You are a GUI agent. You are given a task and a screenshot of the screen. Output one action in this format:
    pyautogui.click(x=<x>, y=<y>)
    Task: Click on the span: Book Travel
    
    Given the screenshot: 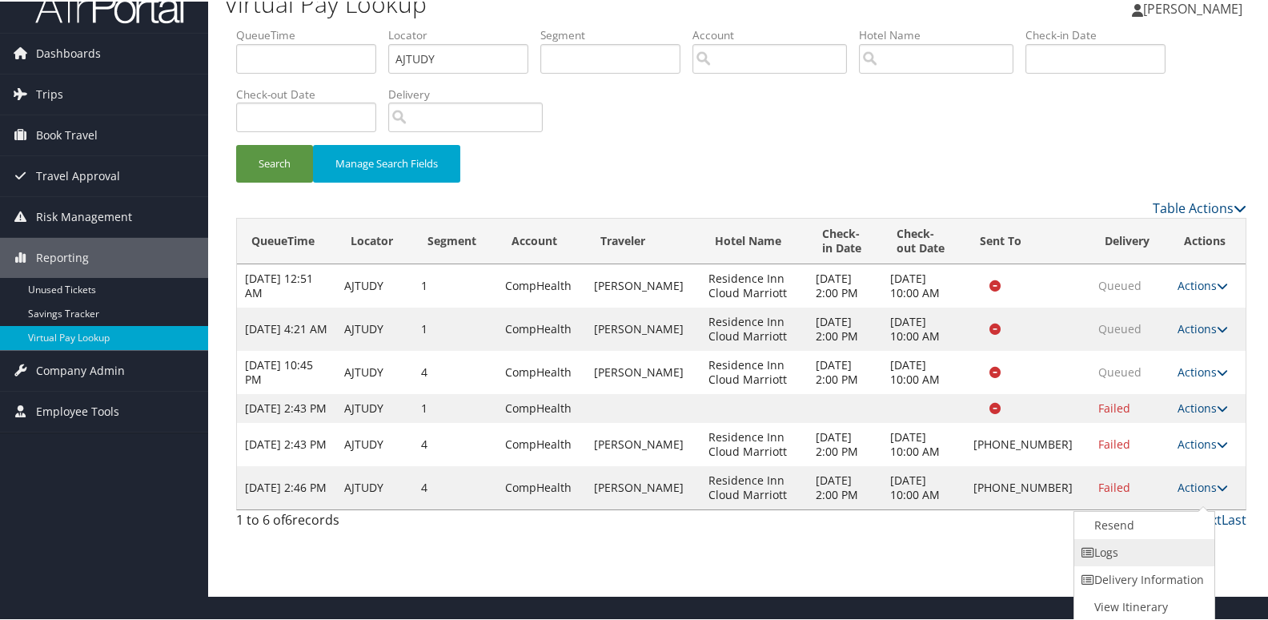 What is the action you would take?
    pyautogui.click(x=66, y=134)
    